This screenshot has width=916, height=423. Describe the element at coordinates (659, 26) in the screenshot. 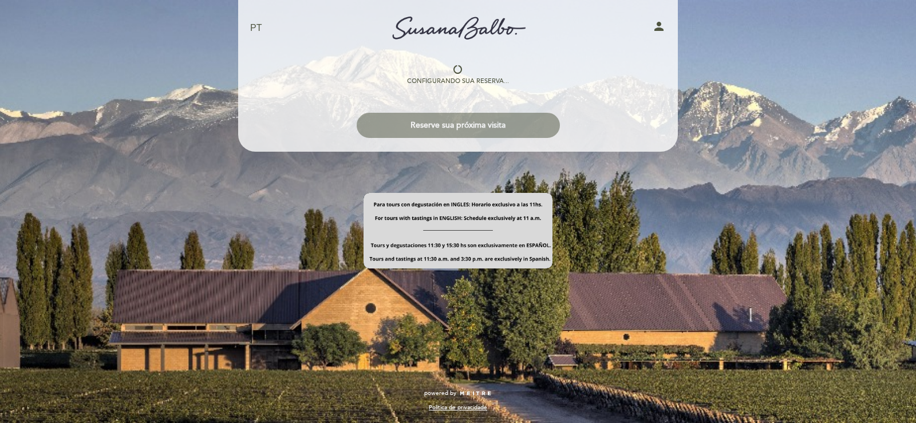

I see `i: person` at that location.